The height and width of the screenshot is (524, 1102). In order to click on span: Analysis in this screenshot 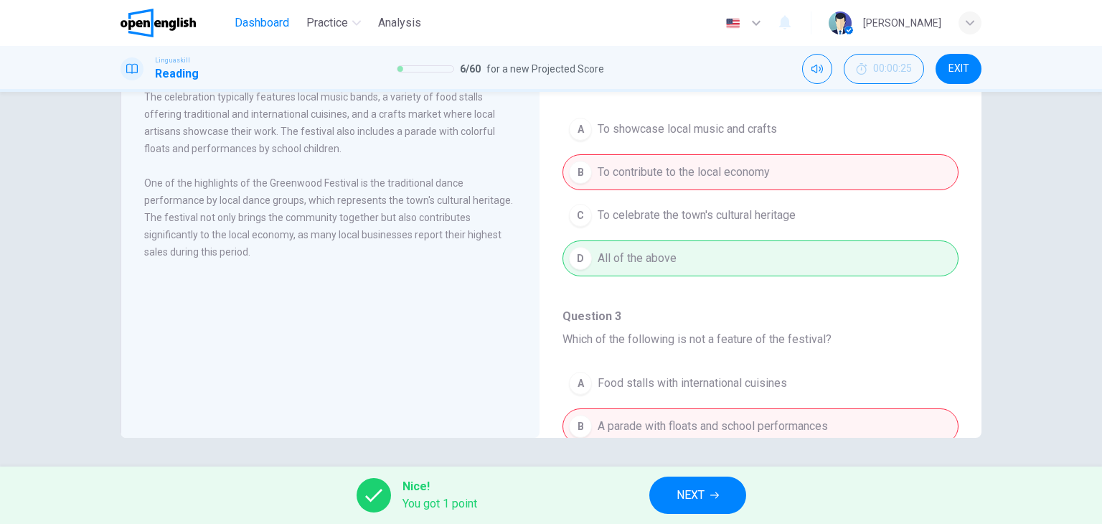, I will do `click(399, 23)`.